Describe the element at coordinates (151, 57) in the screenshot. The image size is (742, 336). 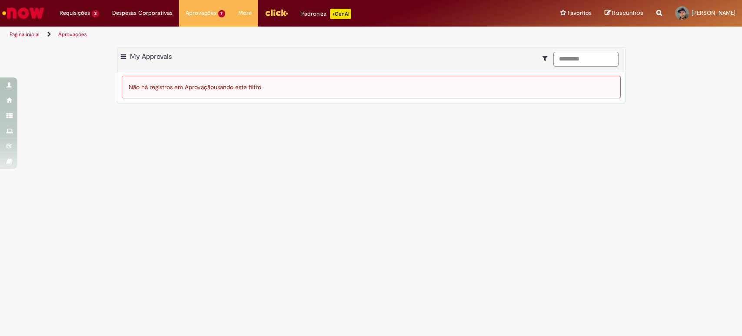
I see `span: My Approvals` at that location.